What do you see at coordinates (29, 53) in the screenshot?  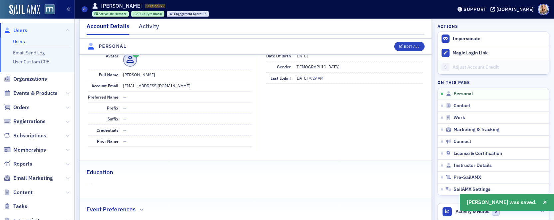 I see `a: Email Send Log` at bounding box center [29, 53].